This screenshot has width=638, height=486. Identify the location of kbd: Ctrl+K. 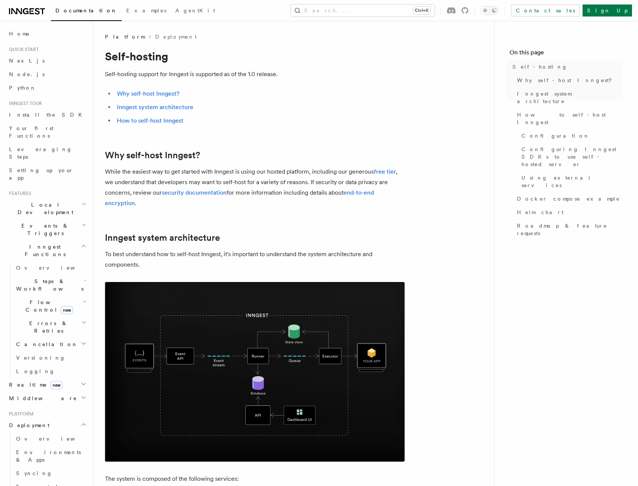
(422, 10).